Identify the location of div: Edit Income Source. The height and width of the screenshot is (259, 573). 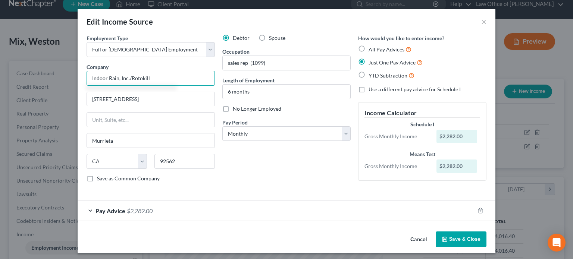
(120, 22).